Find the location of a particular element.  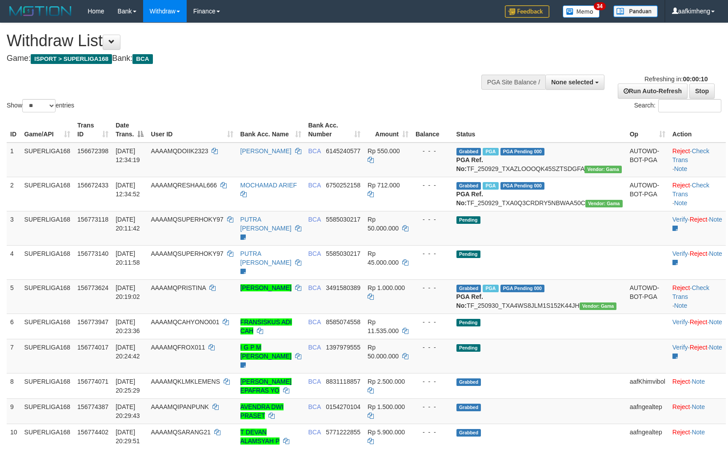

div: PGA Site Balance / is located at coordinates (513, 82).